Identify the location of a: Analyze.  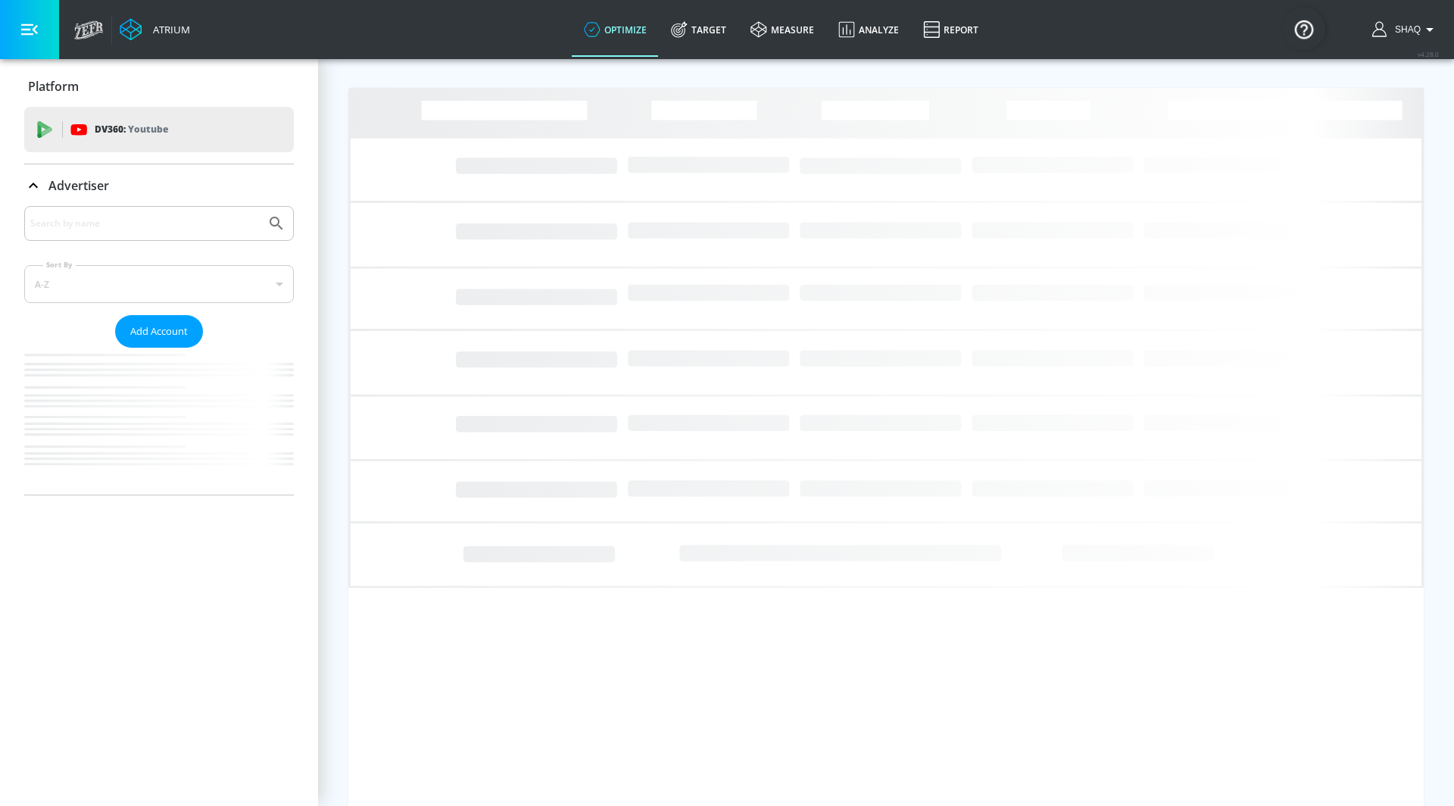
(869, 30).